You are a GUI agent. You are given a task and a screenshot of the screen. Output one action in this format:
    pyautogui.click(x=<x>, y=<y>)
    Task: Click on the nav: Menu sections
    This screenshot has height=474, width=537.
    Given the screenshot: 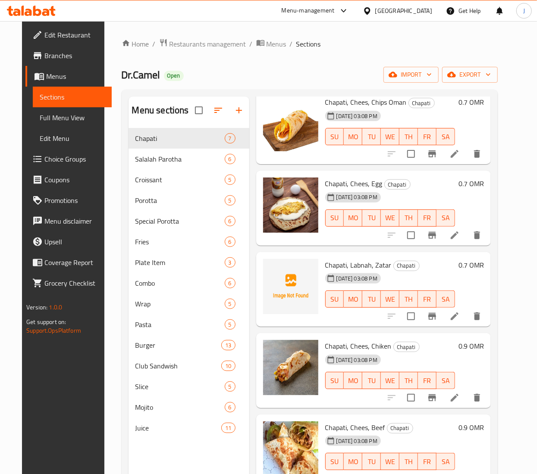 What is the action you would take?
    pyautogui.click(x=189, y=283)
    